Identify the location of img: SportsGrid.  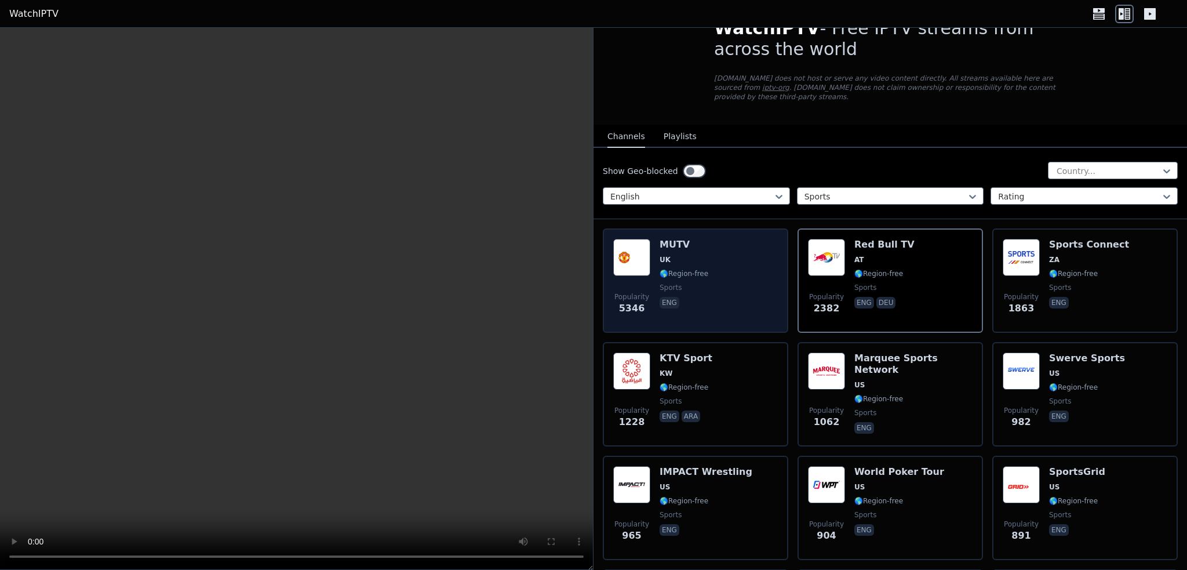
(1021, 485).